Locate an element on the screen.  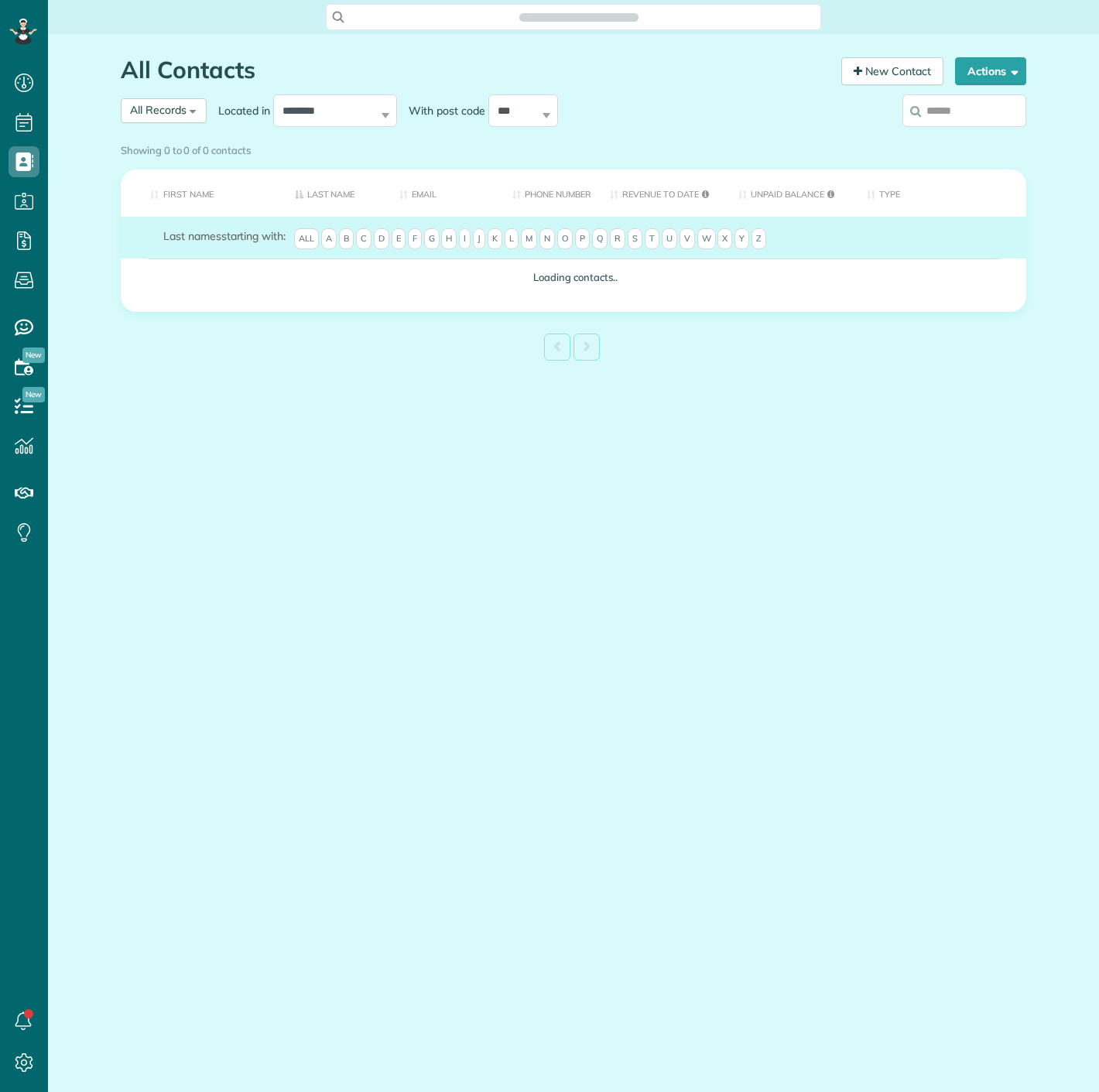
span: T is located at coordinates (652, 239).